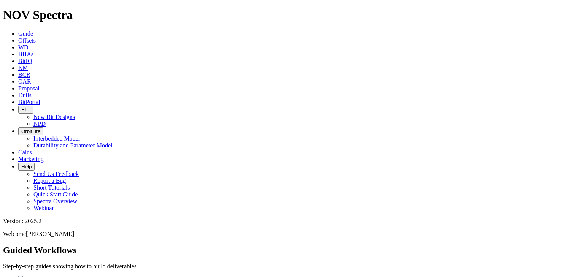 The width and height of the screenshot is (584, 277). Describe the element at coordinates (31, 159) in the screenshot. I see `a: Marketing` at that location.